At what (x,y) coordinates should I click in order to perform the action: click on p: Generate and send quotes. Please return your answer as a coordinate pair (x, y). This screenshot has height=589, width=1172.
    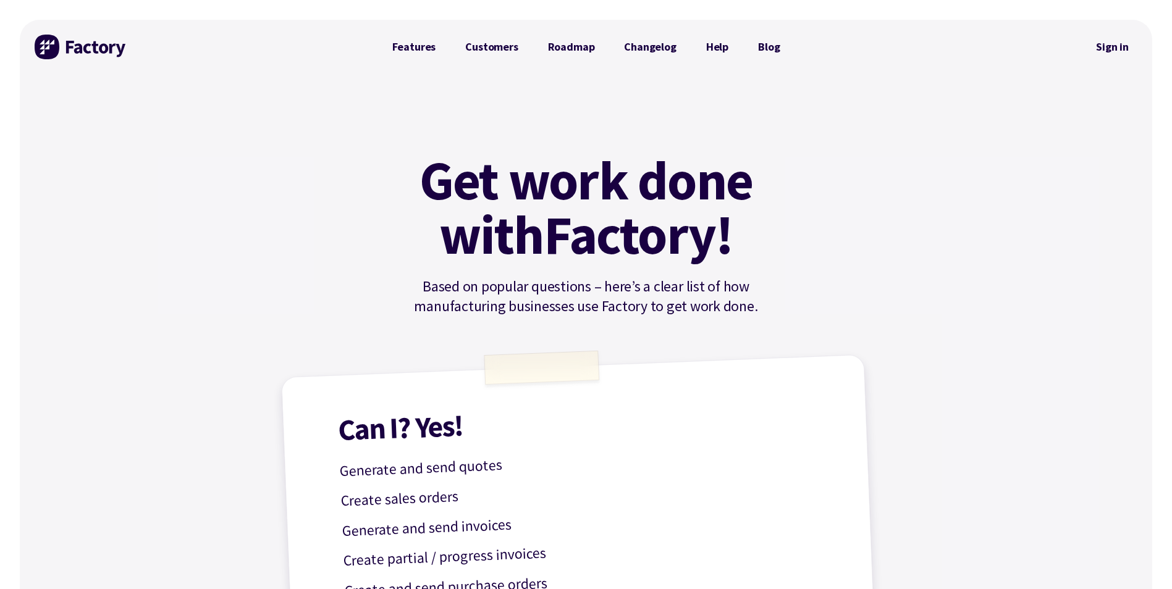
    Looking at the image, I should click on (586, 462).